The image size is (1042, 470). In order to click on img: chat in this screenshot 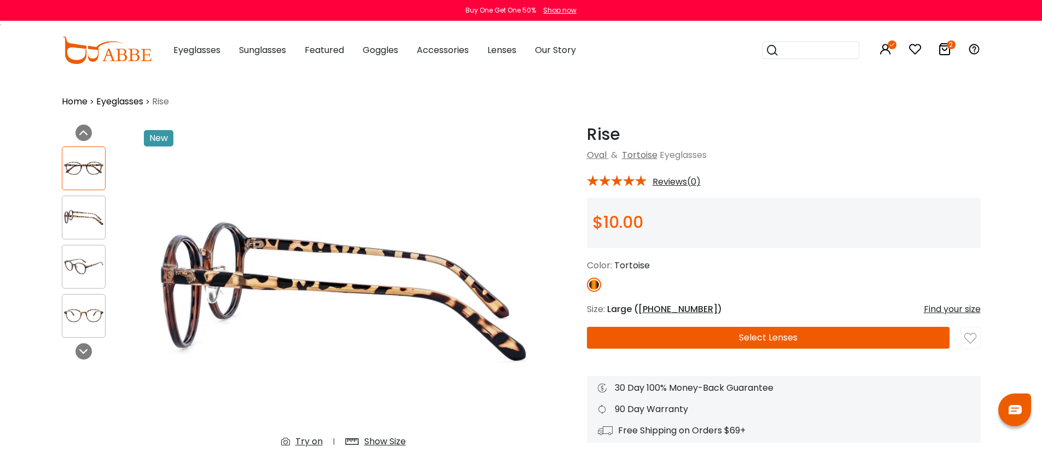, I will do `click(1015, 410)`.